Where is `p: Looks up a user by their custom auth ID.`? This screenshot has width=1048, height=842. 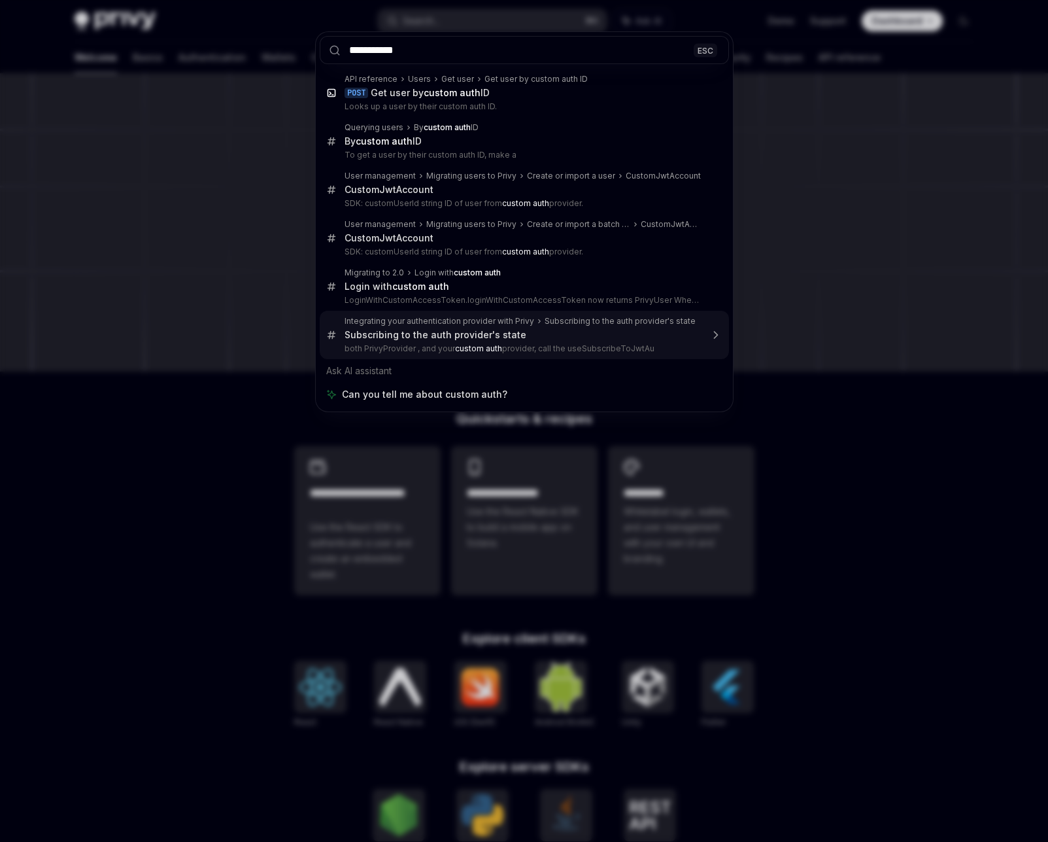 p: Looks up a user by their custom auth ID. is located at coordinates (523, 107).